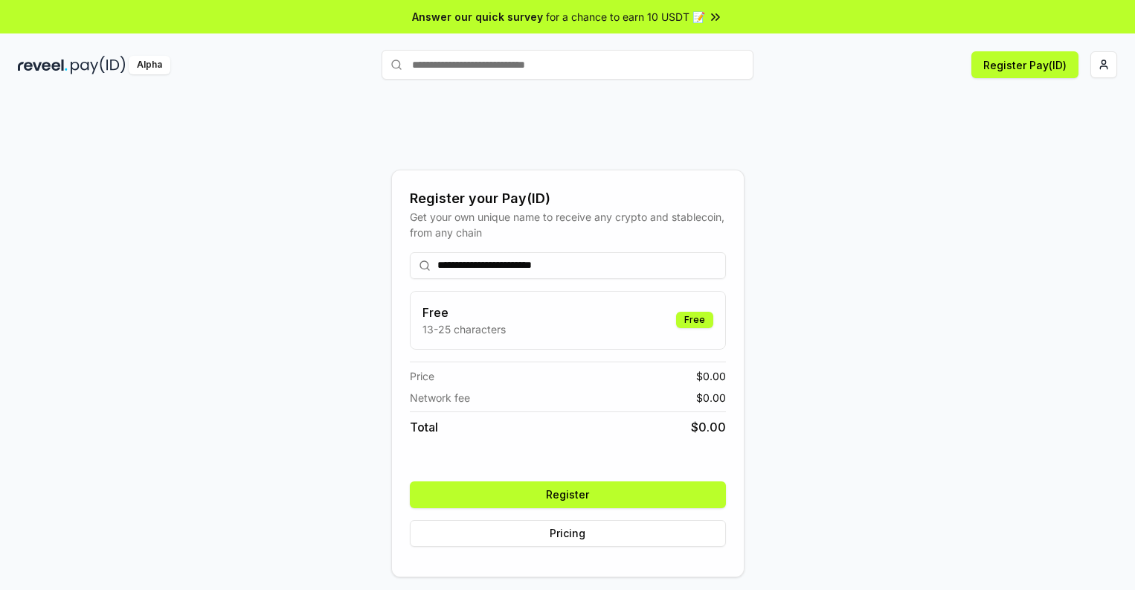 This screenshot has width=1135, height=590. I want to click on p: 13-25 characters, so click(464, 329).